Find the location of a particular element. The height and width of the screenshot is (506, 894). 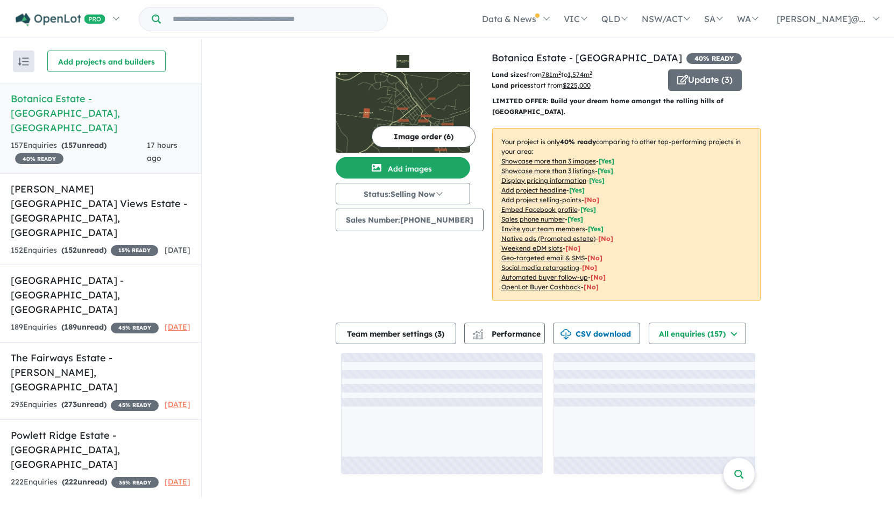

u: OpenLot Buyer Cashback is located at coordinates (541, 287).